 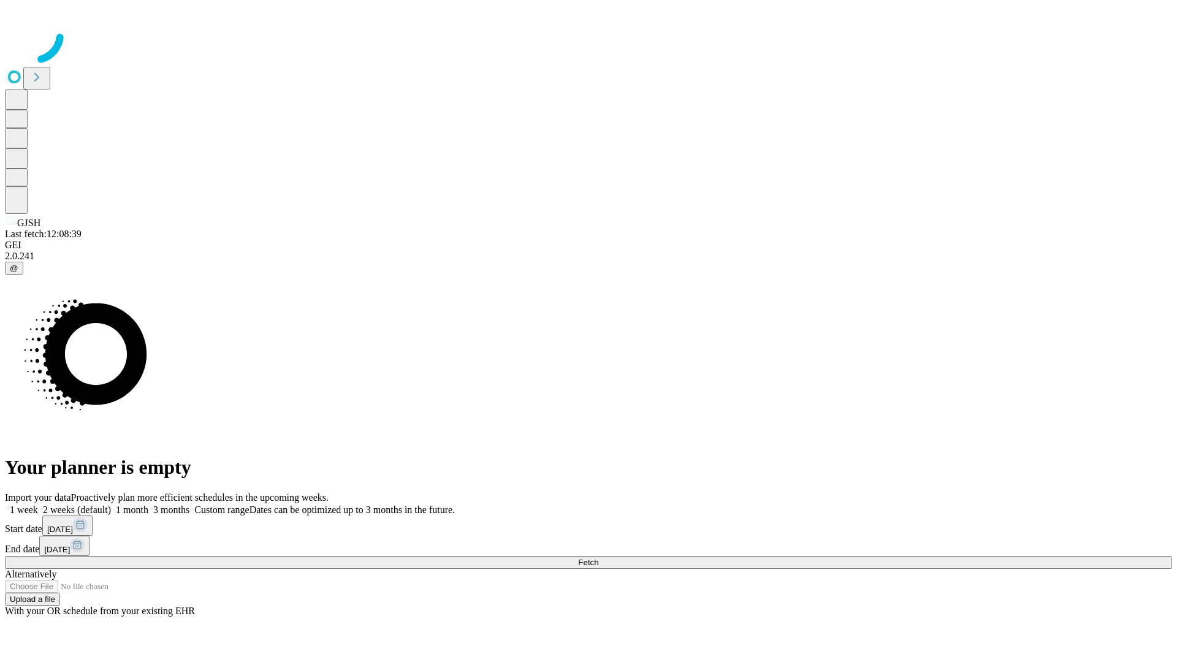 I want to click on span: Dates can be optimized up to 3 months in the future., so click(x=352, y=509).